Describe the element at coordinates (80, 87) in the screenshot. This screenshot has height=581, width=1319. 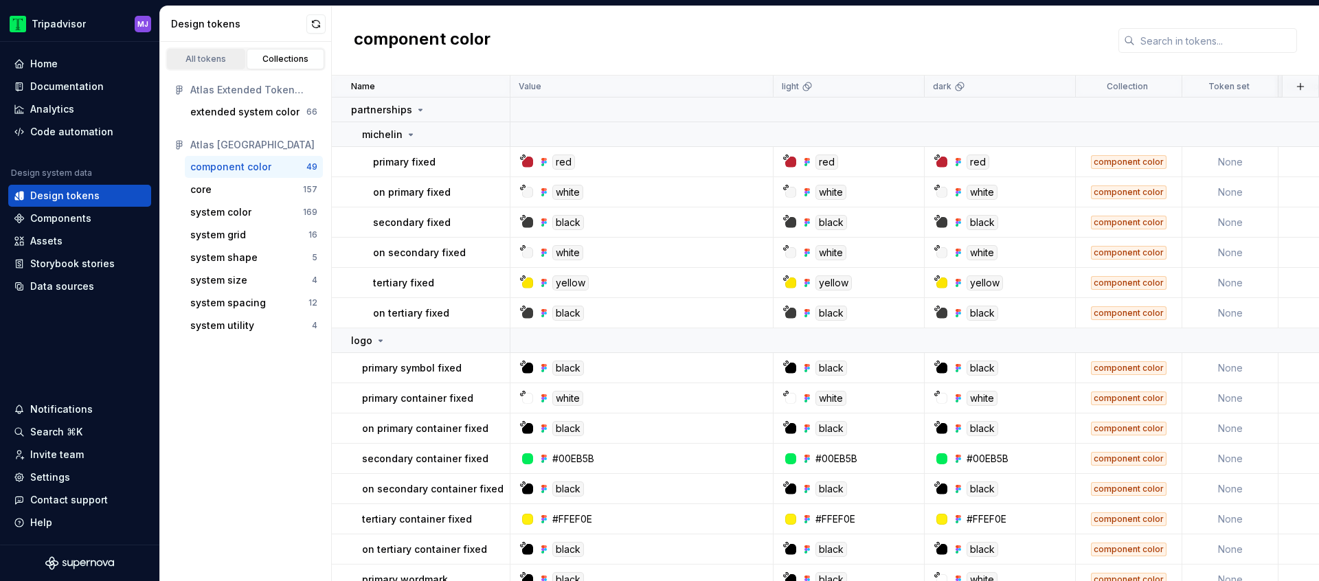
I see `a: Documentation` at that location.